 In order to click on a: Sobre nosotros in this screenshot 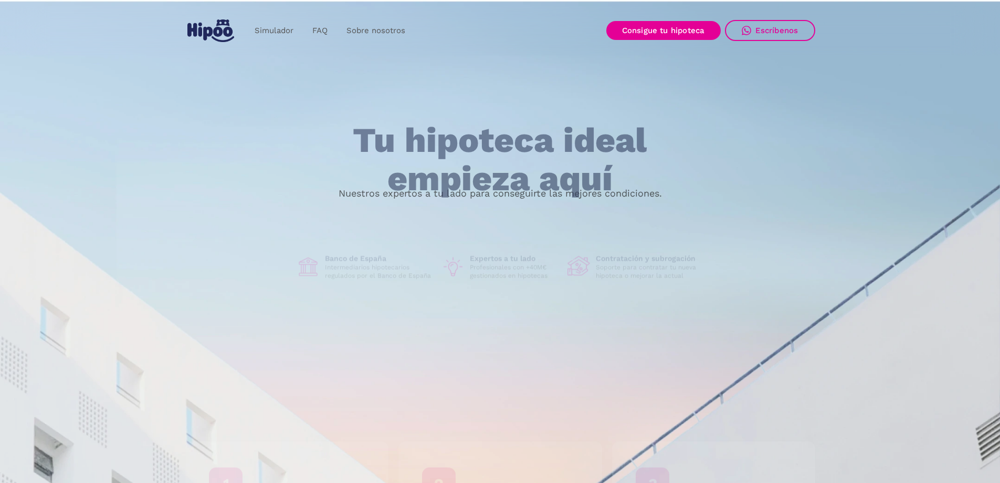, I will do `click(376, 30)`.